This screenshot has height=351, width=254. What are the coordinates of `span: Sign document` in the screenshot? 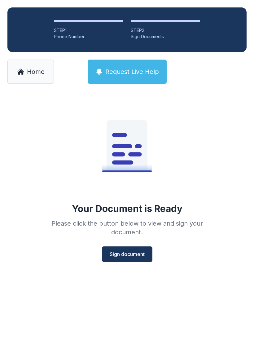 It's located at (127, 254).